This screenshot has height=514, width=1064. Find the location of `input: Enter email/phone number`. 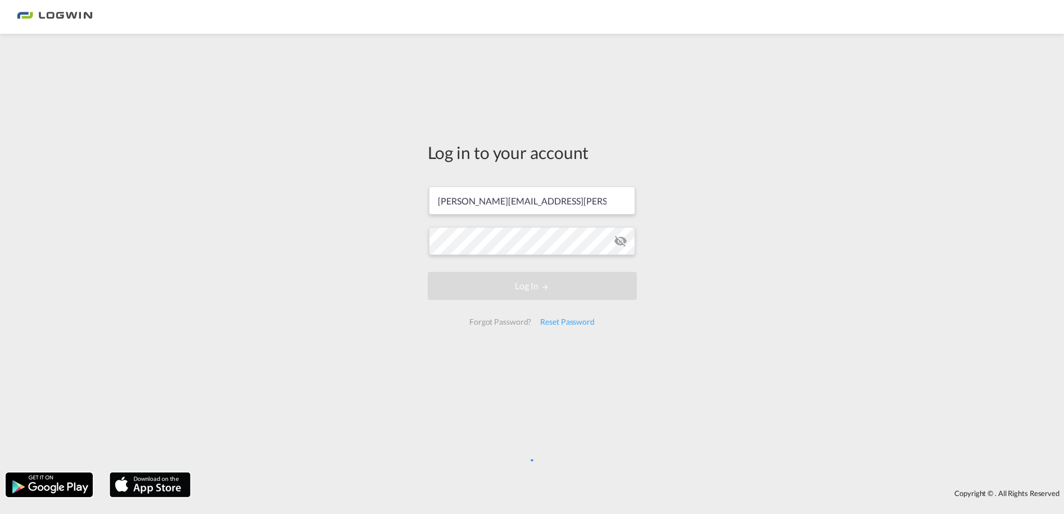

input: Enter email/phone number is located at coordinates (532, 201).